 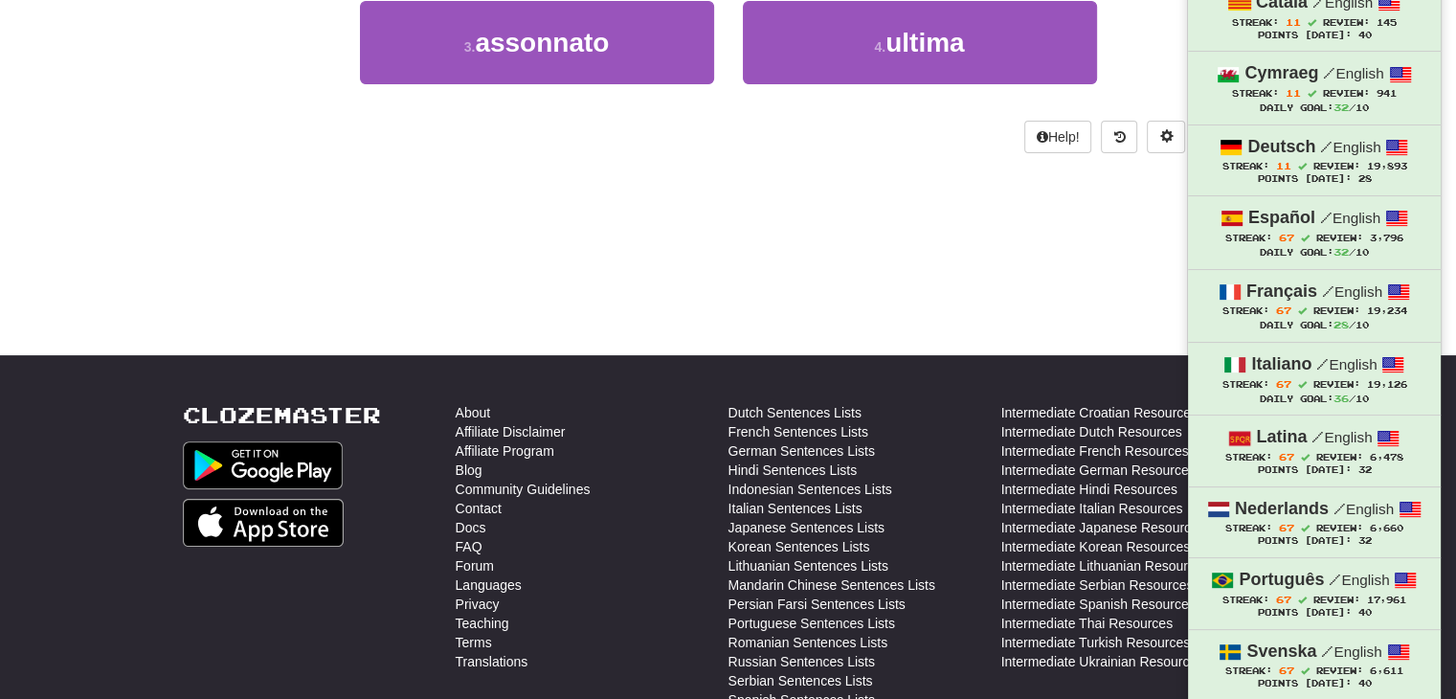 What do you see at coordinates (1281, 73) in the screenshot?
I see `strong: Cymraeg` at bounding box center [1281, 73].